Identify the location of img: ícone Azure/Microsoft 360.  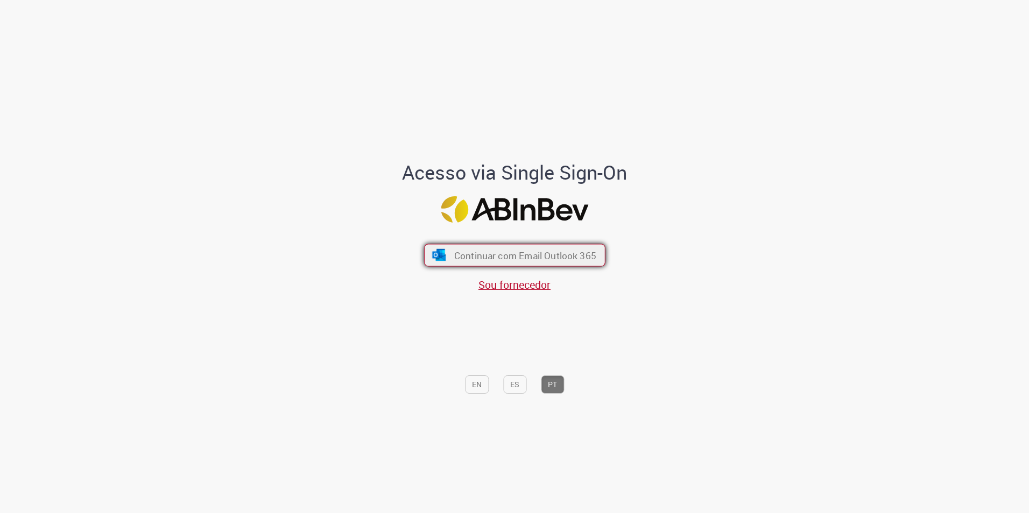
(439, 255).